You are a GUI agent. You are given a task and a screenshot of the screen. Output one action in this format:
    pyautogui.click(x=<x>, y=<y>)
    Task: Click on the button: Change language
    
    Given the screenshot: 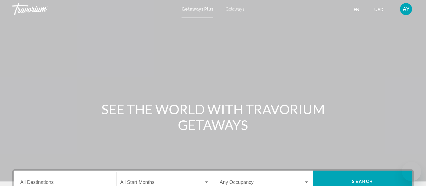 What is the action you would take?
    pyautogui.click(x=360, y=9)
    